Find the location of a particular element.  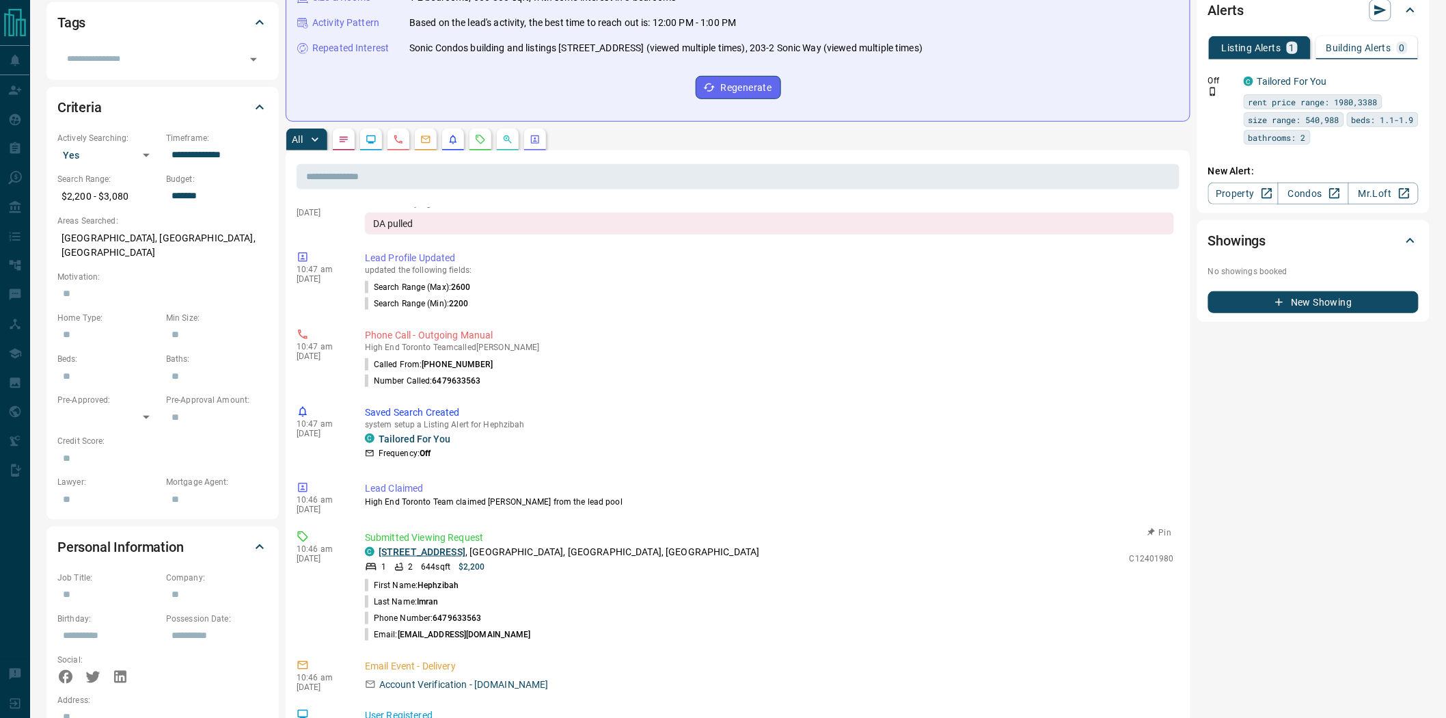

p: Lead Claimed is located at coordinates (769, 488).